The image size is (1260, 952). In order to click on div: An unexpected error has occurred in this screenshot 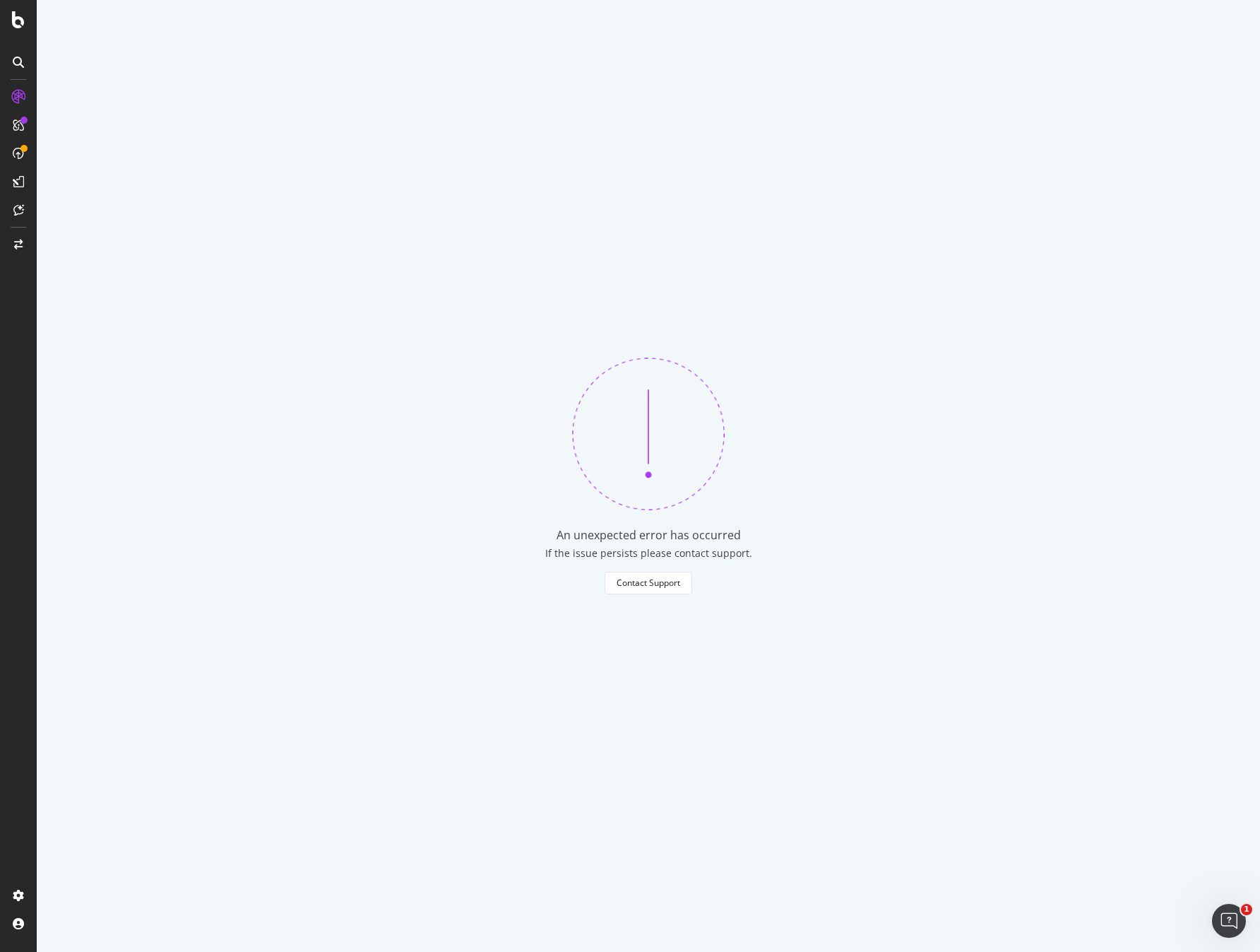, I will do `click(649, 535)`.